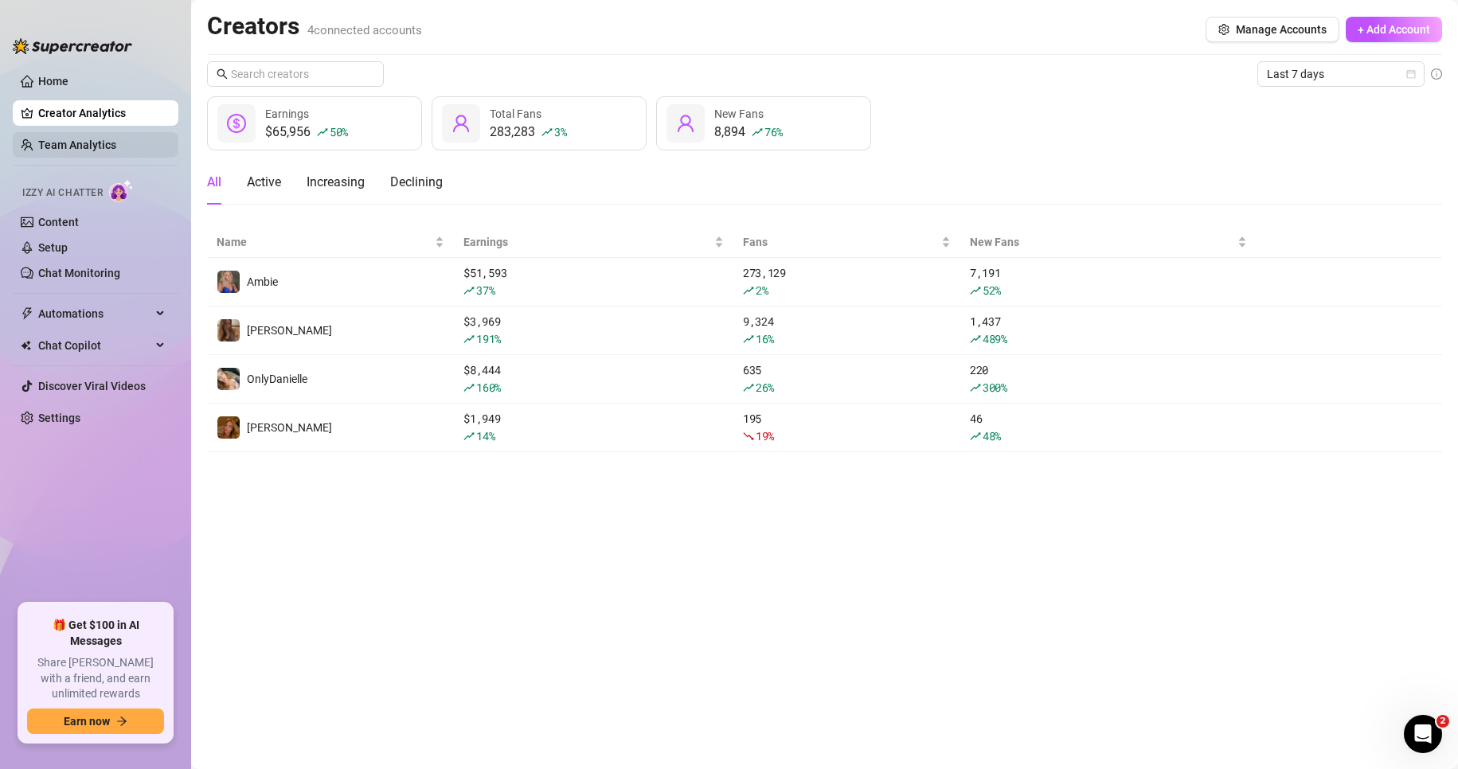 This screenshot has height=769, width=1458. Describe the element at coordinates (846, 428) in the screenshot. I see `div: 195` at that location.